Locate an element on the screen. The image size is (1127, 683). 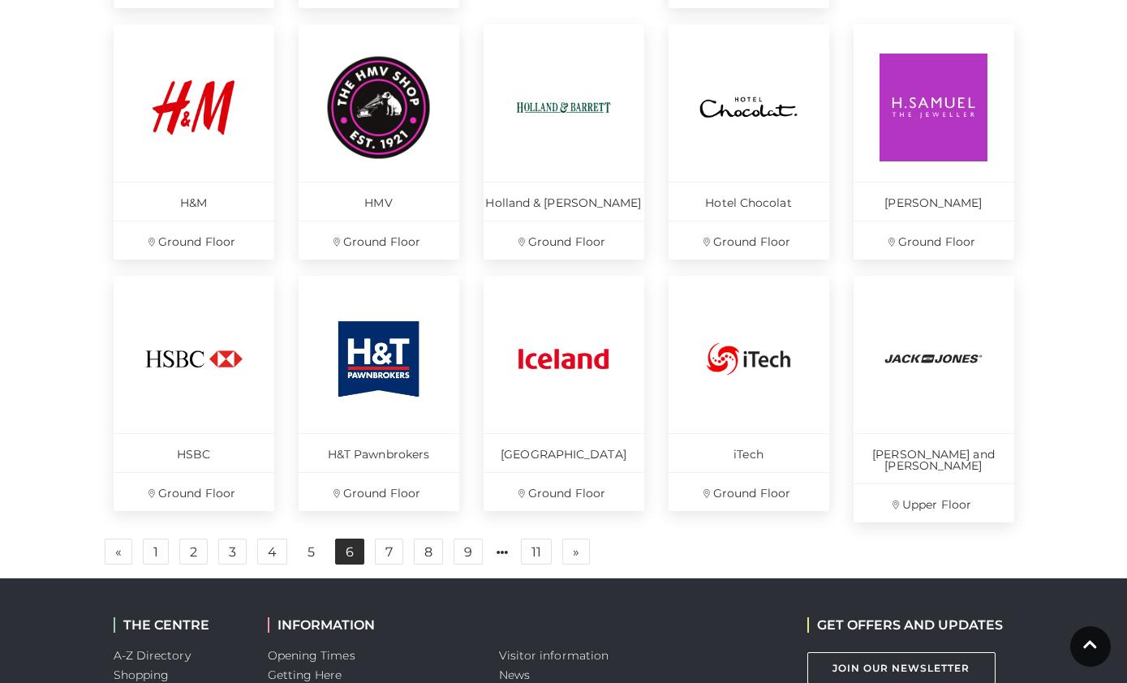
a: 4 is located at coordinates (272, 552).